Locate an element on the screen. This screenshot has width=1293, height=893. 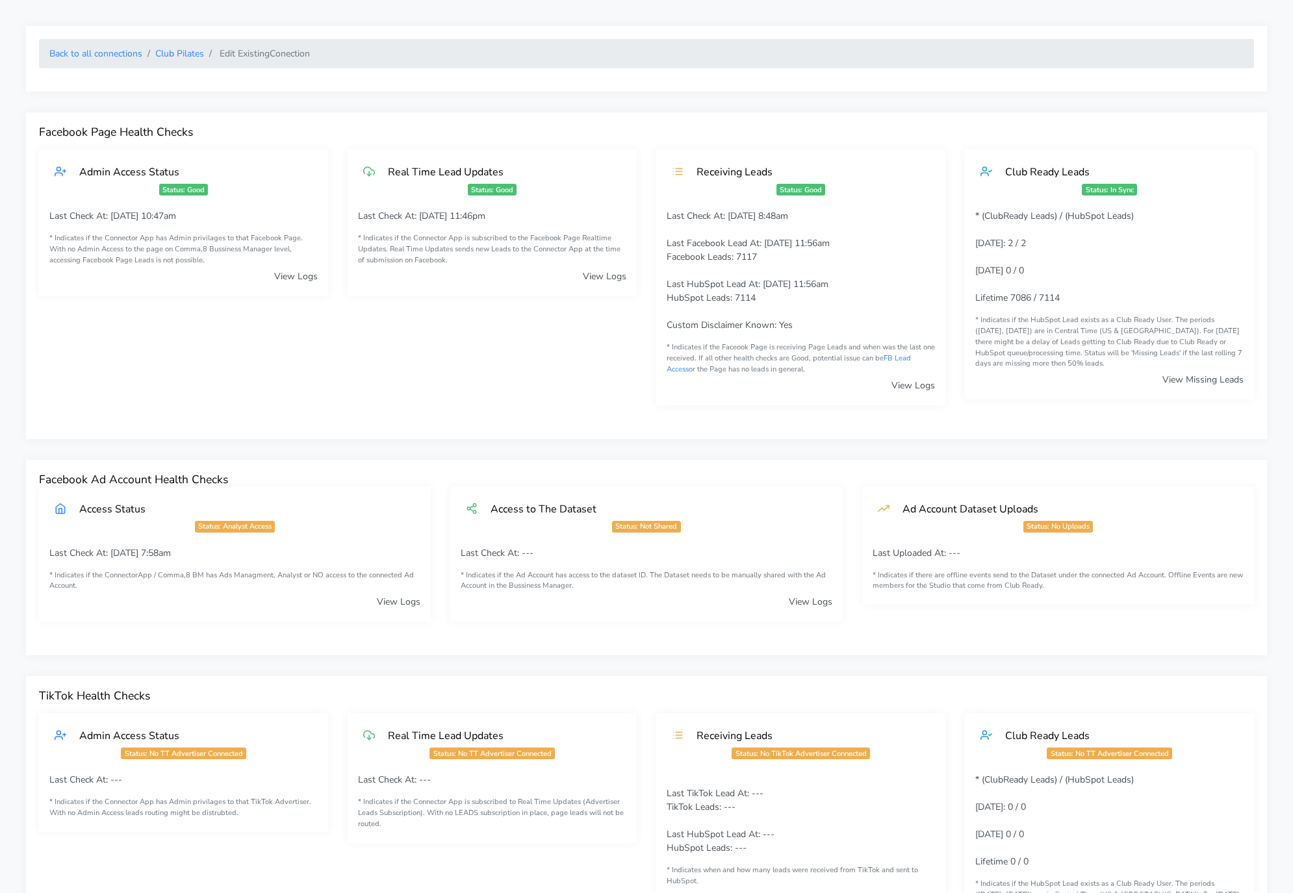
span: * Indicates when and how many leads were received from TikTok and sent to HubSpot. is located at coordinates (792, 876).